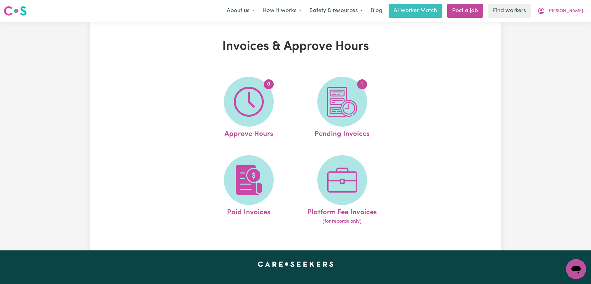 This screenshot has width=591, height=284. I want to click on span: Platform Fee Invoices, so click(342, 212).